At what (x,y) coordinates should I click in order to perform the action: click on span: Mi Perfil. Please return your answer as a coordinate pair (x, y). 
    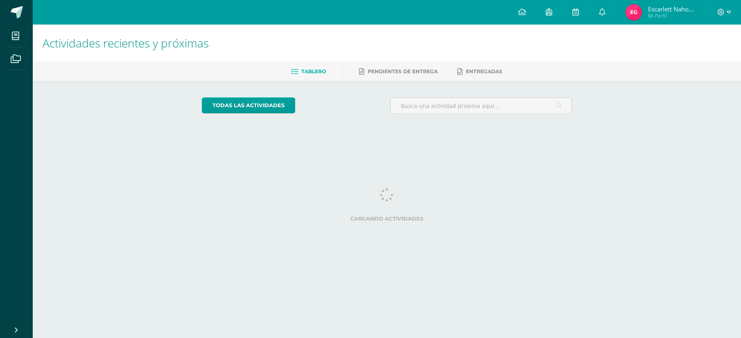
    Looking at the image, I should click on (673, 16).